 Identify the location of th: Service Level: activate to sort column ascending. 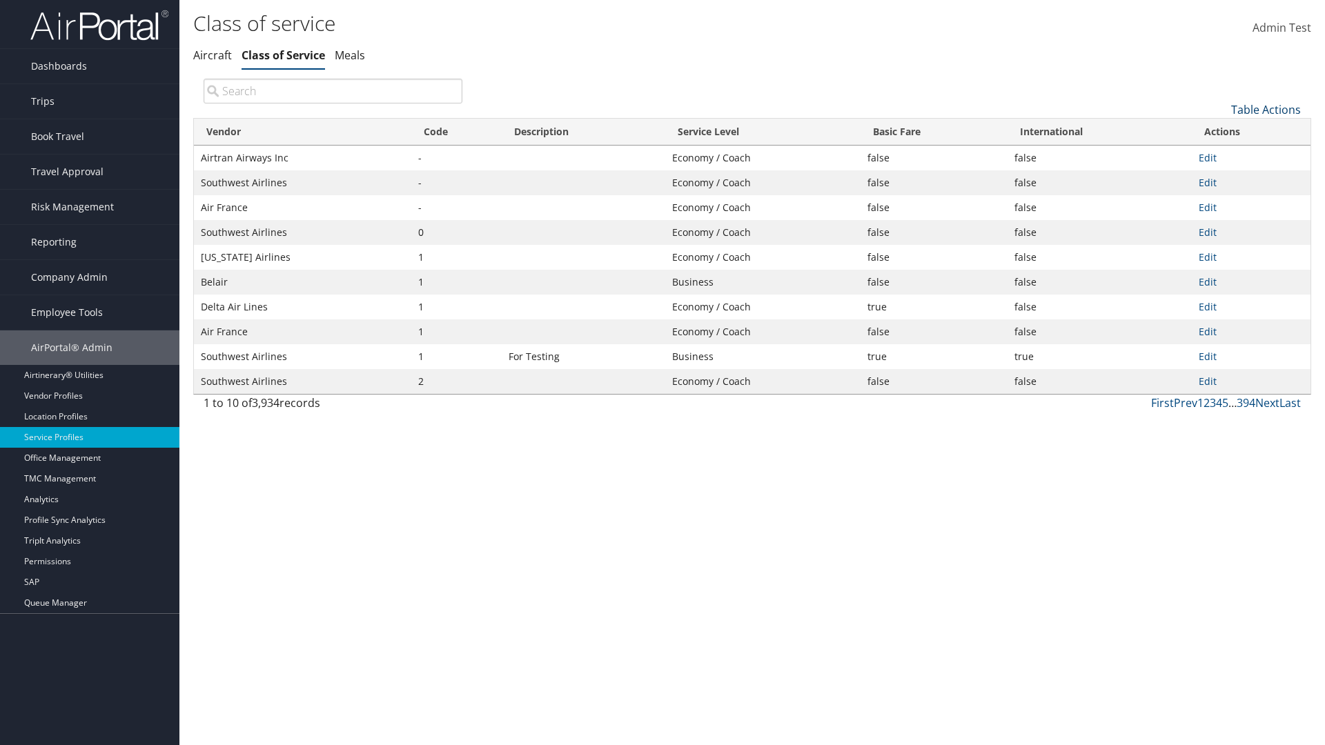
(763, 132).